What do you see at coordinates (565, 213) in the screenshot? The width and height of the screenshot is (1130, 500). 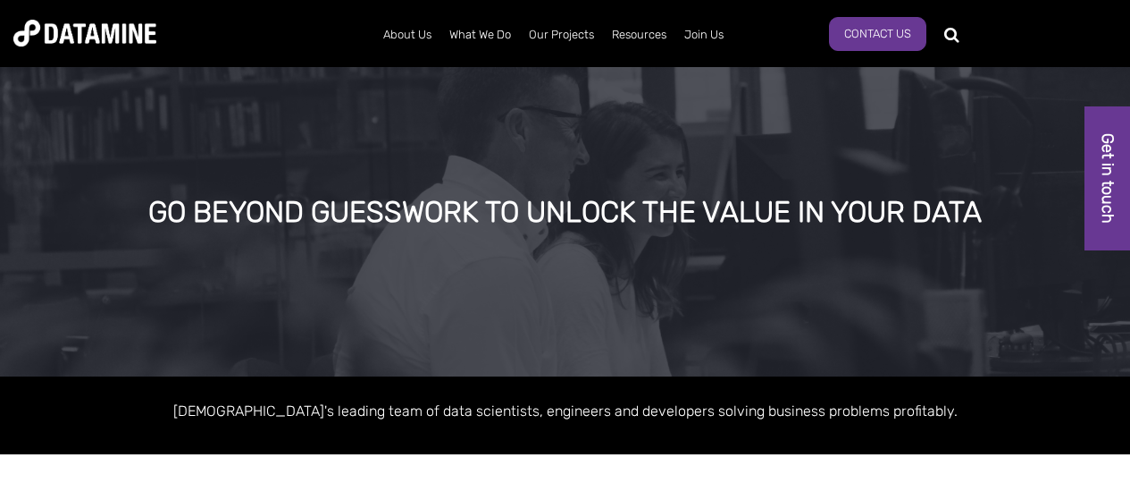 I see `div: GO BEYOND GUESSWORK TO UNLOCK THE VALUE IN YOUR DATA` at bounding box center [565, 213].